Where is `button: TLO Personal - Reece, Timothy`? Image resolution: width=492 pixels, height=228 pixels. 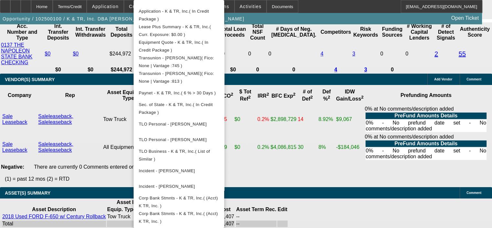
button: TLO Personal - Reece, Timothy is located at coordinates (179, 124).